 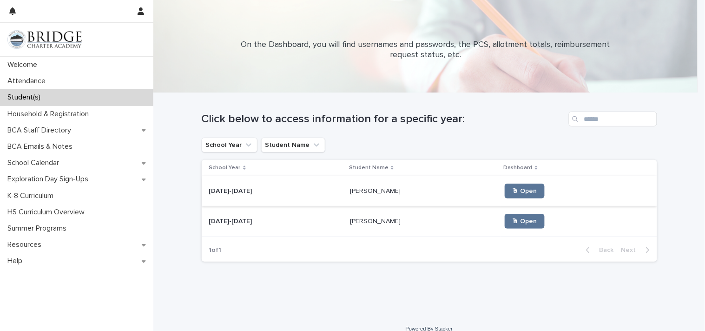 I want to click on span: Back, so click(x=604, y=250).